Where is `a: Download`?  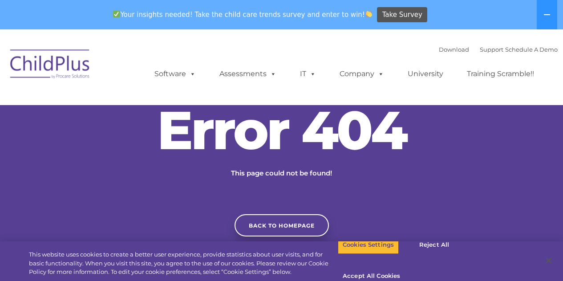
a: Download is located at coordinates (454, 49).